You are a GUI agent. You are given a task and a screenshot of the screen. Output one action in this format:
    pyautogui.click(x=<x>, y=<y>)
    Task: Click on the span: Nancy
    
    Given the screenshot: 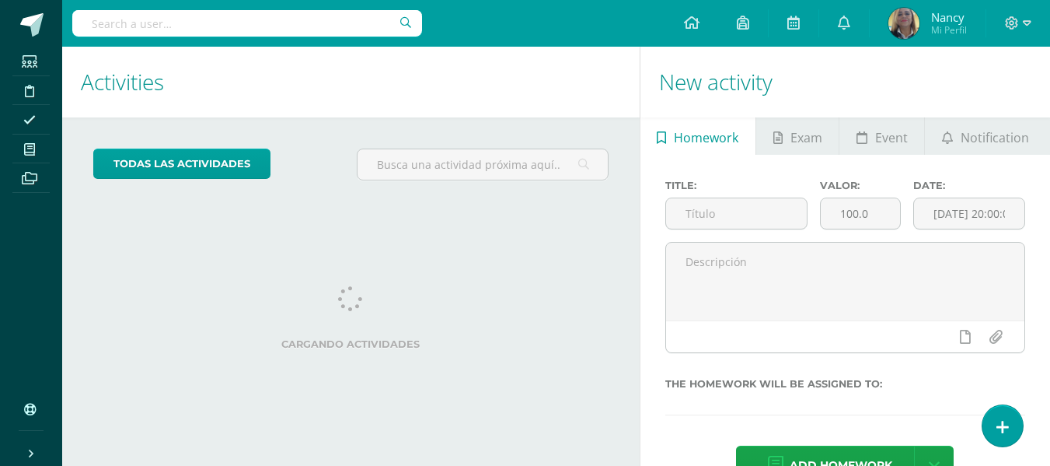 What is the action you would take?
    pyautogui.click(x=949, y=17)
    